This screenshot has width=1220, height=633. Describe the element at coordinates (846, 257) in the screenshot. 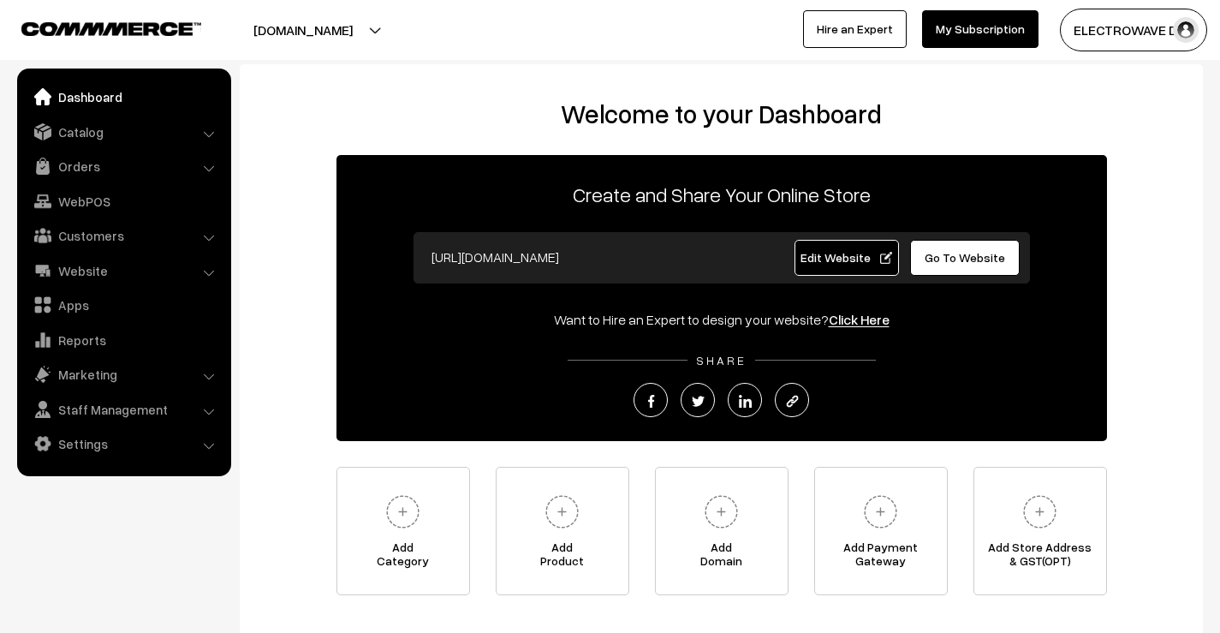

I see `span: Edit Website` at that location.